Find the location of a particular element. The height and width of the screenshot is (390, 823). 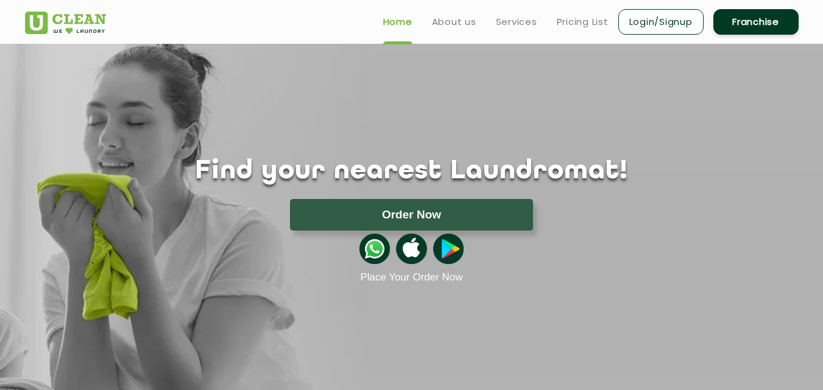

h1: Find your nearest Laundromat! is located at coordinates (412, 172).